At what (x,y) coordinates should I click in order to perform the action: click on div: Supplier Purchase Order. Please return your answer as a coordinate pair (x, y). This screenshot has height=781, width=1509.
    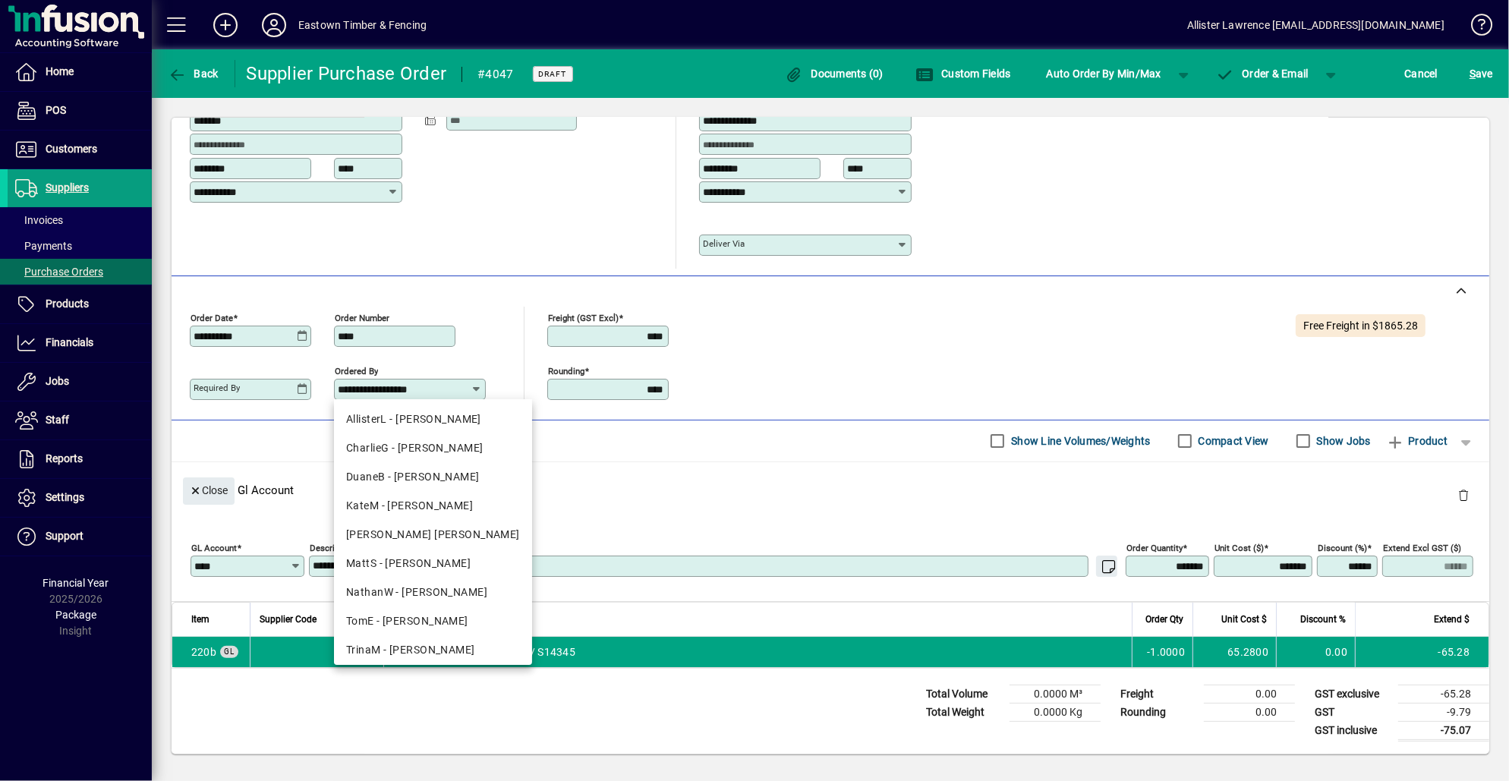
    Looking at the image, I should click on (347, 74).